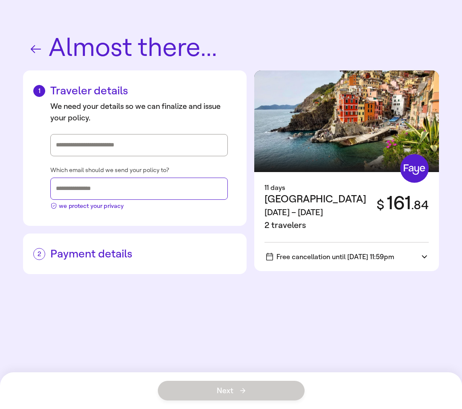 This screenshot has width=462, height=409. I want to click on span: Which email should we send your policy to?, so click(110, 170).